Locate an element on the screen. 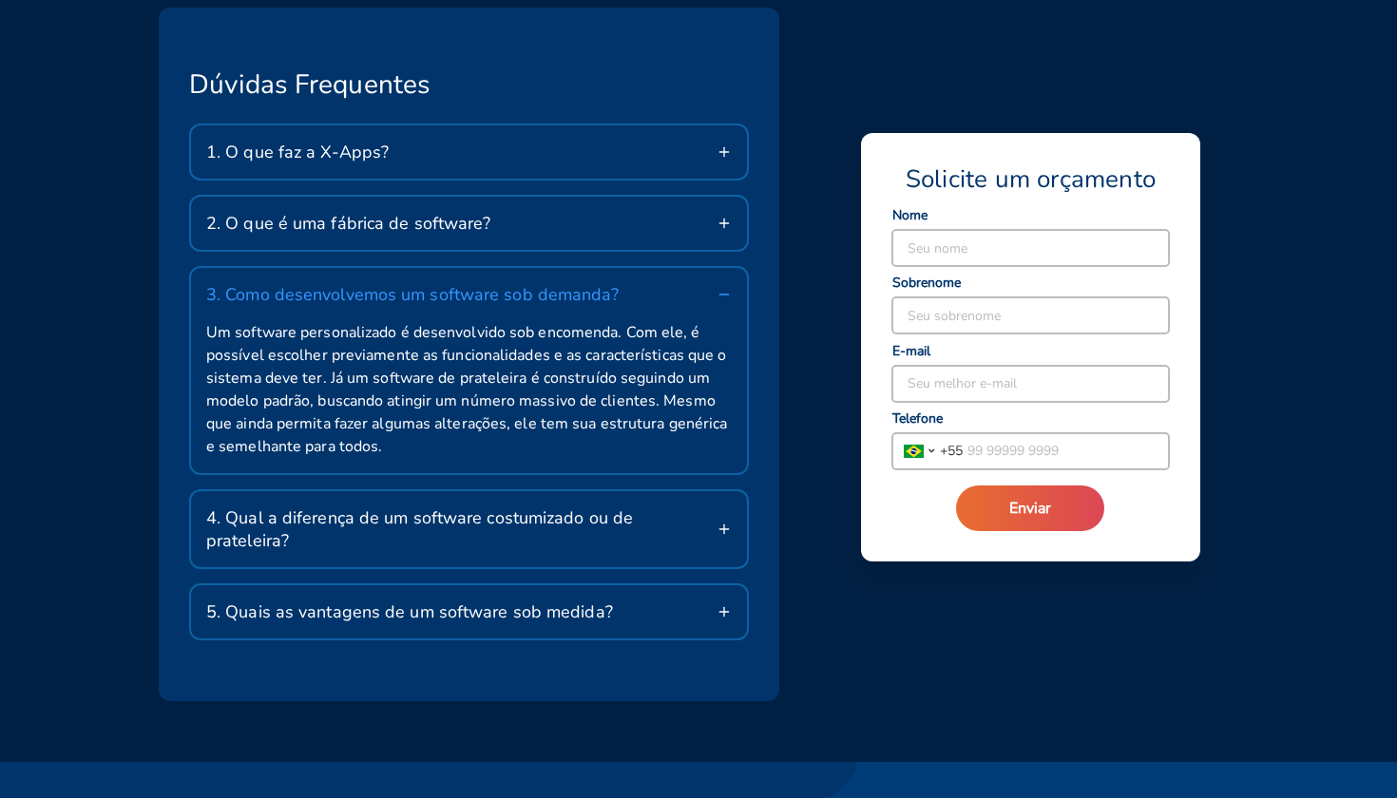  span: 5. Quais as vantagens de um software sob medida? is located at coordinates (409, 612).